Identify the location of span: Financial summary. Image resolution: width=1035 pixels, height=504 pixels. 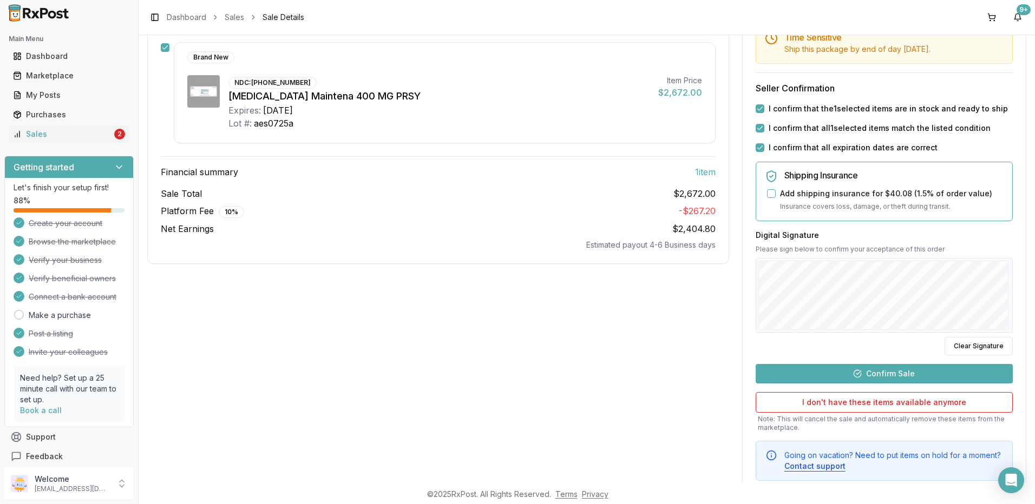
(199, 172).